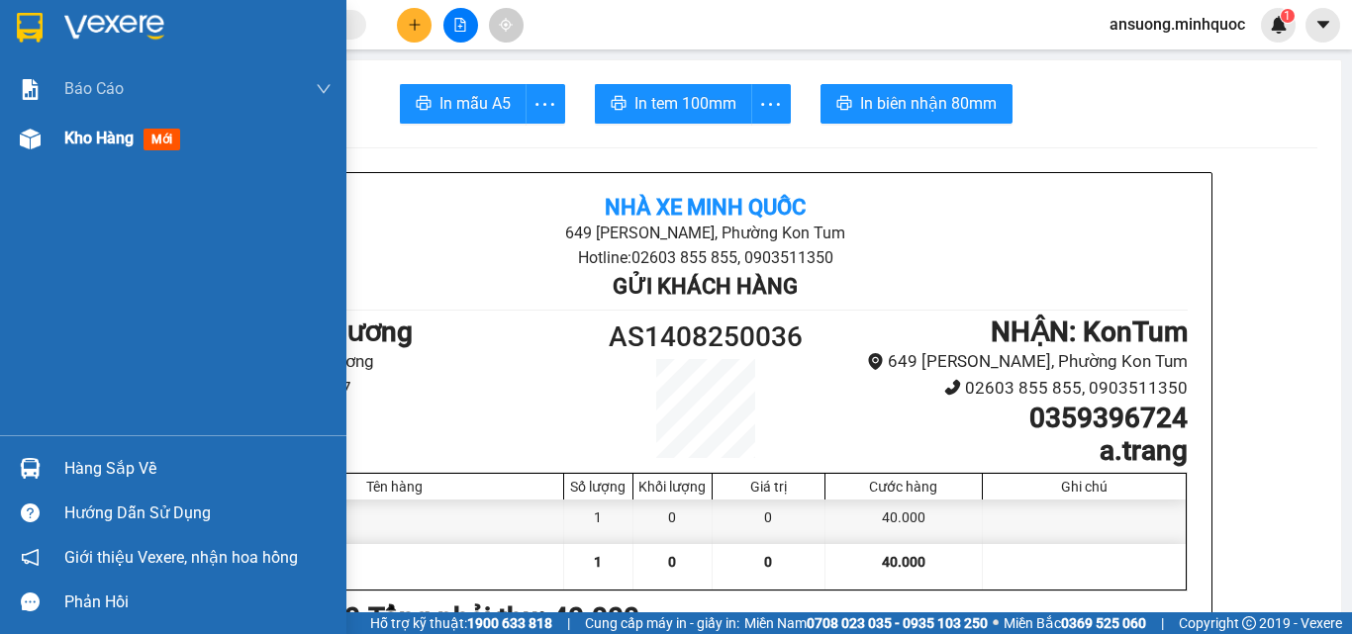  What do you see at coordinates (30, 28) in the screenshot?
I see `img: logo-vxr` at bounding box center [30, 28].